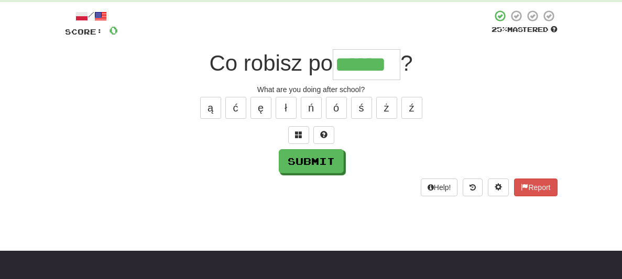 The height and width of the screenshot is (279, 622). Describe the element at coordinates (499, 29) in the screenshot. I see `span: 25 %` at that location.